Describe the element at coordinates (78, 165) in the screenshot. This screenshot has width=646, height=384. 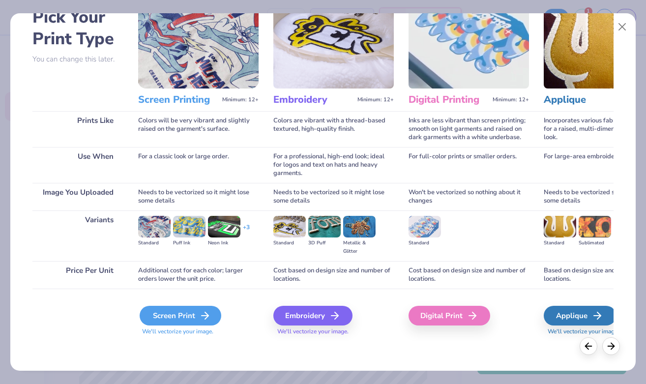
I see `div: Use When` at that location.